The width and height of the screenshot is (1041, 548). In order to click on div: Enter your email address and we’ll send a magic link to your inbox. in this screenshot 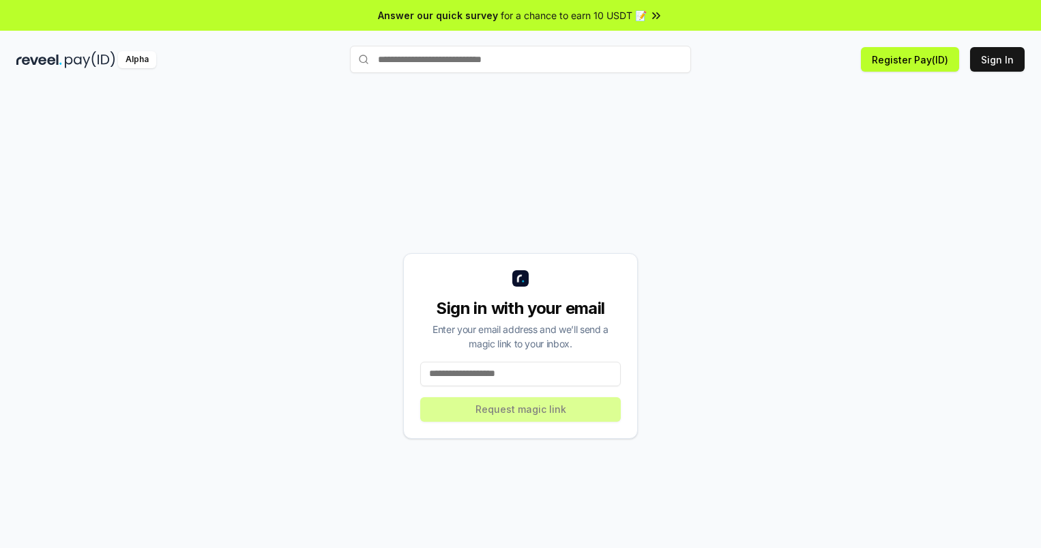, I will do `click(520, 336)`.